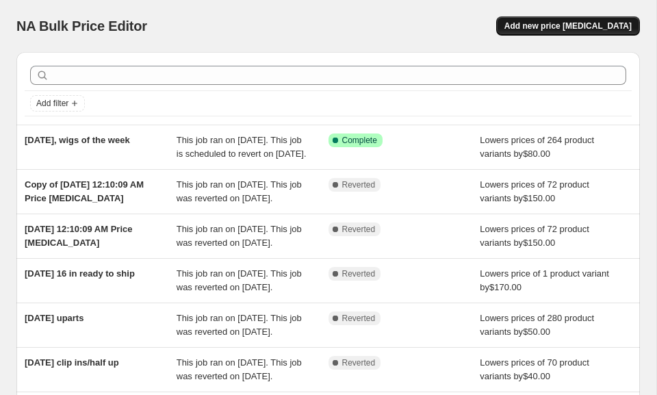 The height and width of the screenshot is (395, 657). Describe the element at coordinates (82, 26) in the screenshot. I see `span: NA Bulk Price Editor` at that location.